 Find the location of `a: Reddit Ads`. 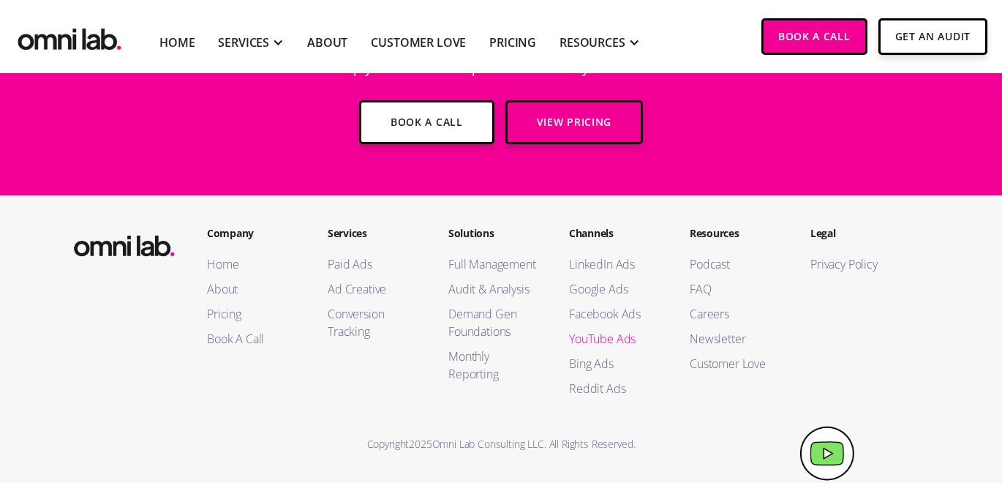

a: Reddit Ads is located at coordinates (614, 388).